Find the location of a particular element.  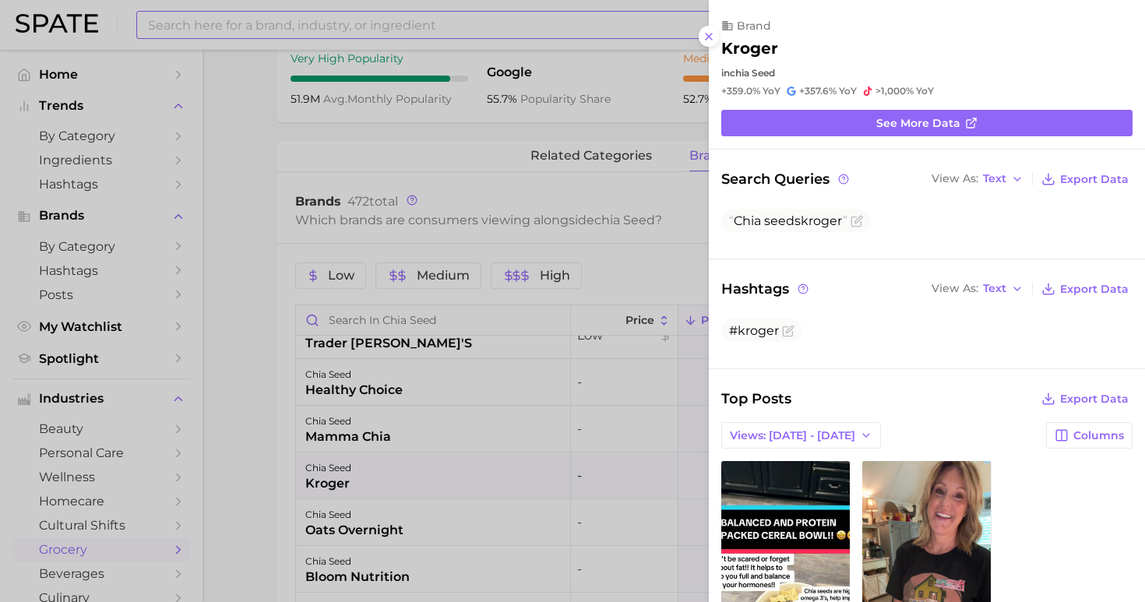

span: Columns is located at coordinates (1099, 436).